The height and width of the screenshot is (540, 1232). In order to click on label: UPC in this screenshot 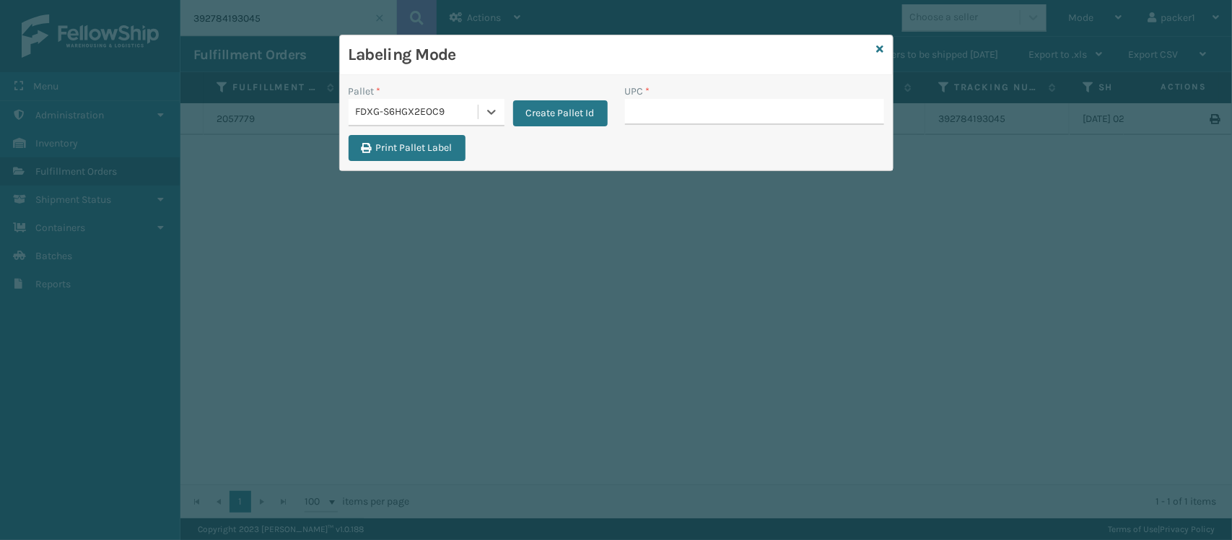, I will do `click(637, 91)`.